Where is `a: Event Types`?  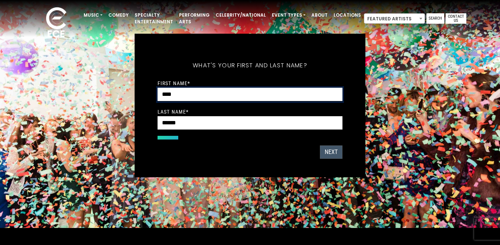
a: Event Types is located at coordinates (288, 15).